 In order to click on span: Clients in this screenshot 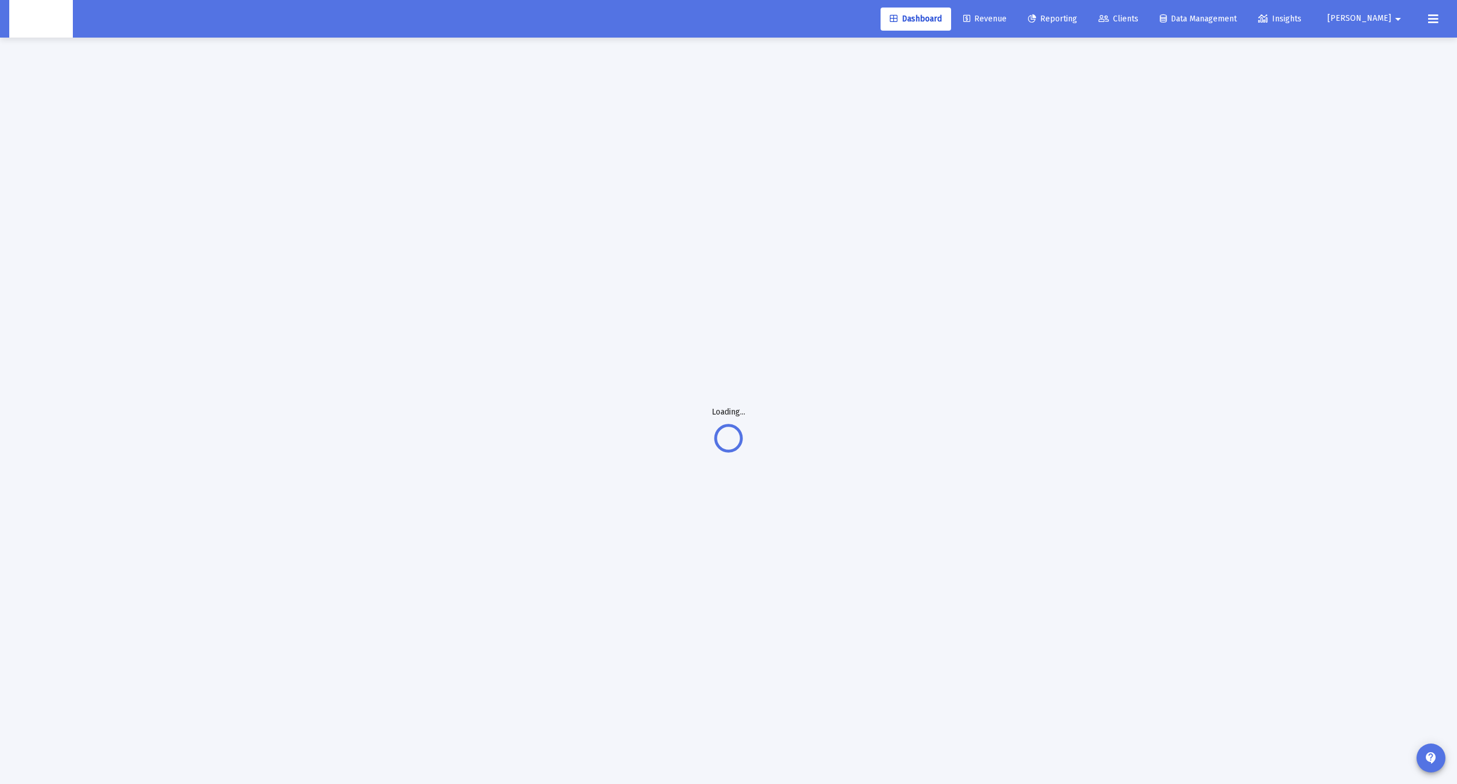, I will do `click(1118, 19)`.